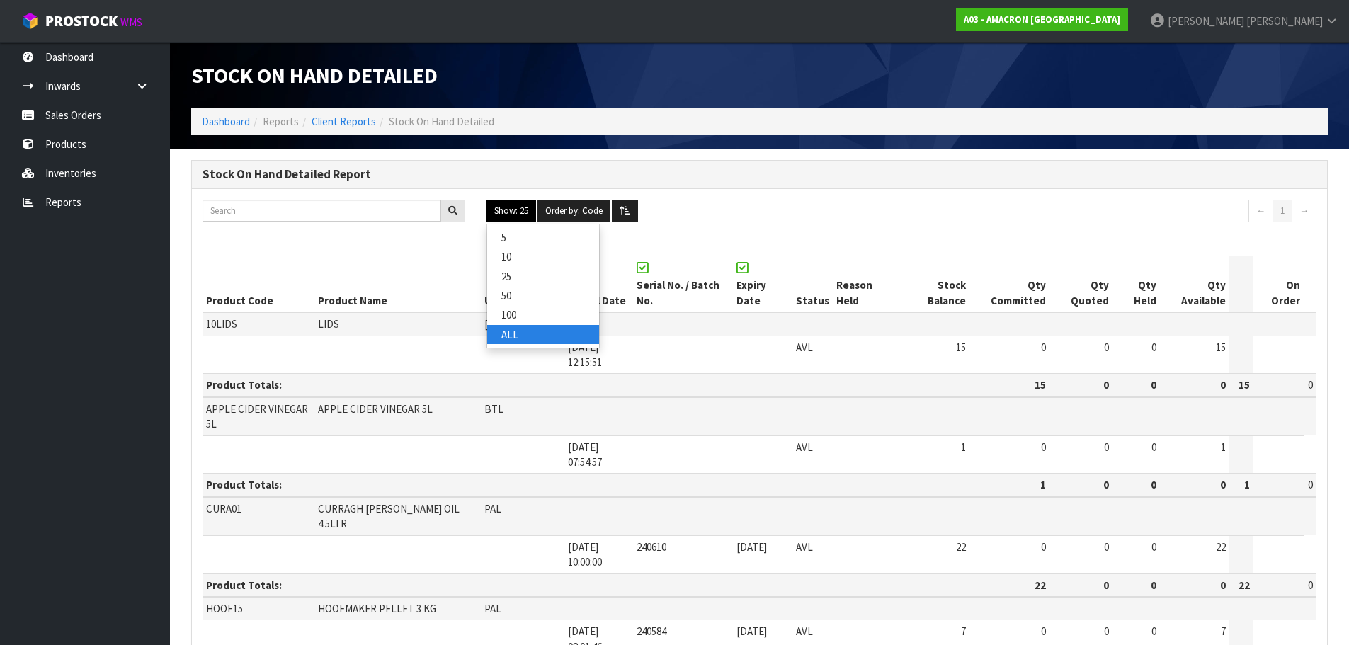 The height and width of the screenshot is (645, 1349). I want to click on a: 5, so click(543, 237).